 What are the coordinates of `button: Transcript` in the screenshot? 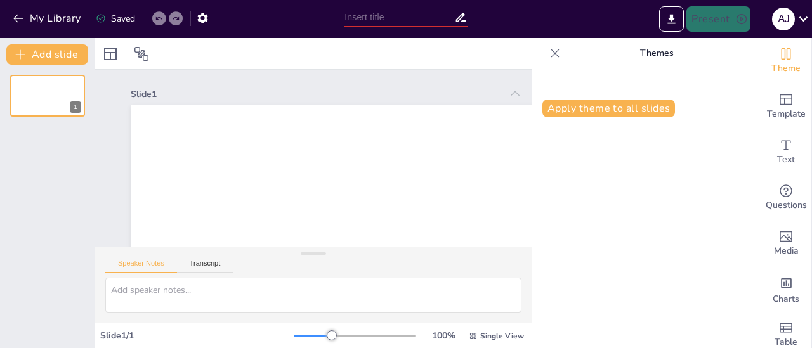 It's located at (205, 266).